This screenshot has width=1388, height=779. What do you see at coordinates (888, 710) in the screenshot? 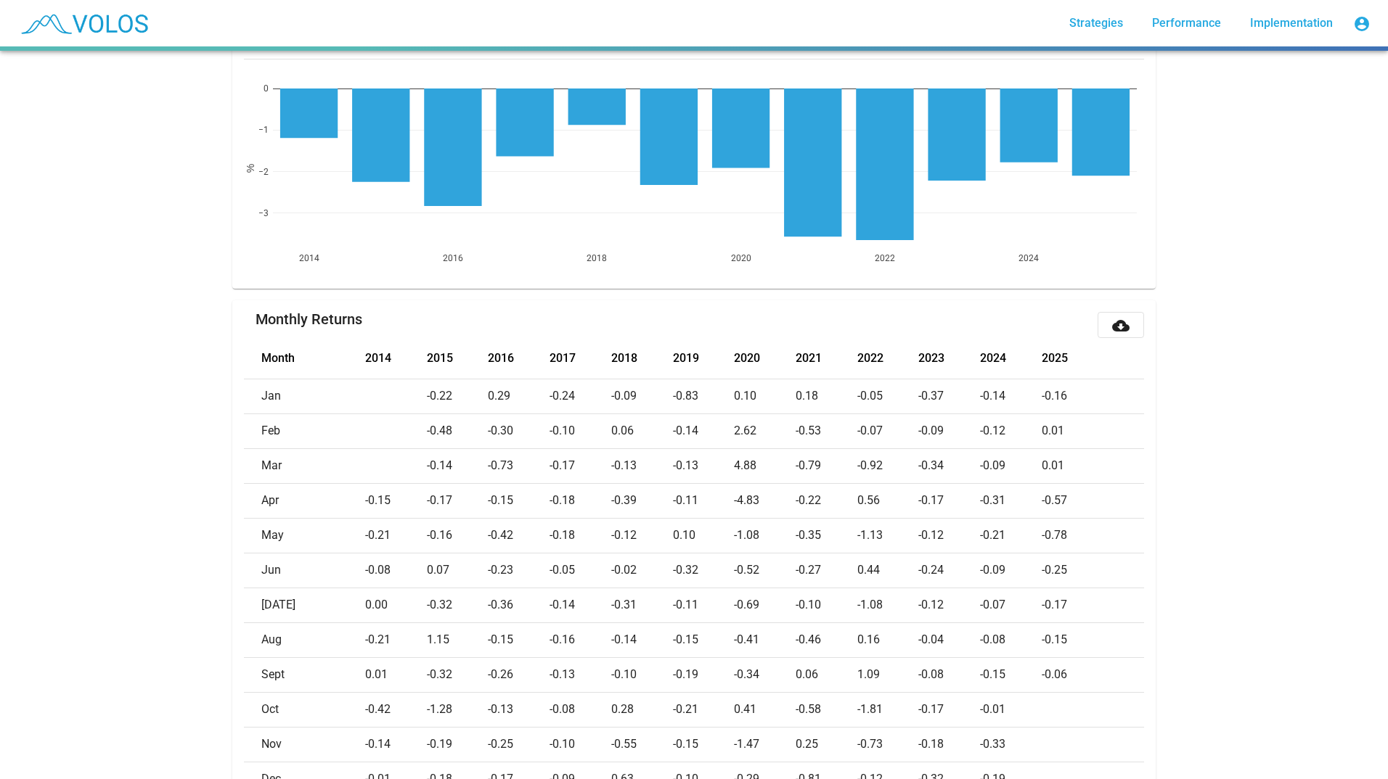
I see `td: -1.81` at bounding box center [888, 710].